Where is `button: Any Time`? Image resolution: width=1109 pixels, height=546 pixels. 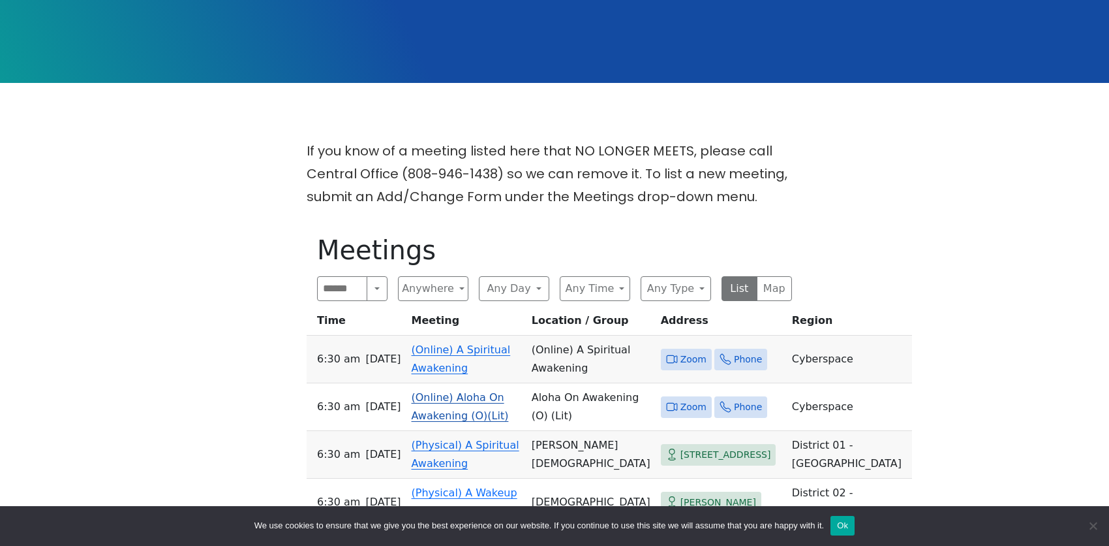 button: Any Time is located at coordinates (595, 288).